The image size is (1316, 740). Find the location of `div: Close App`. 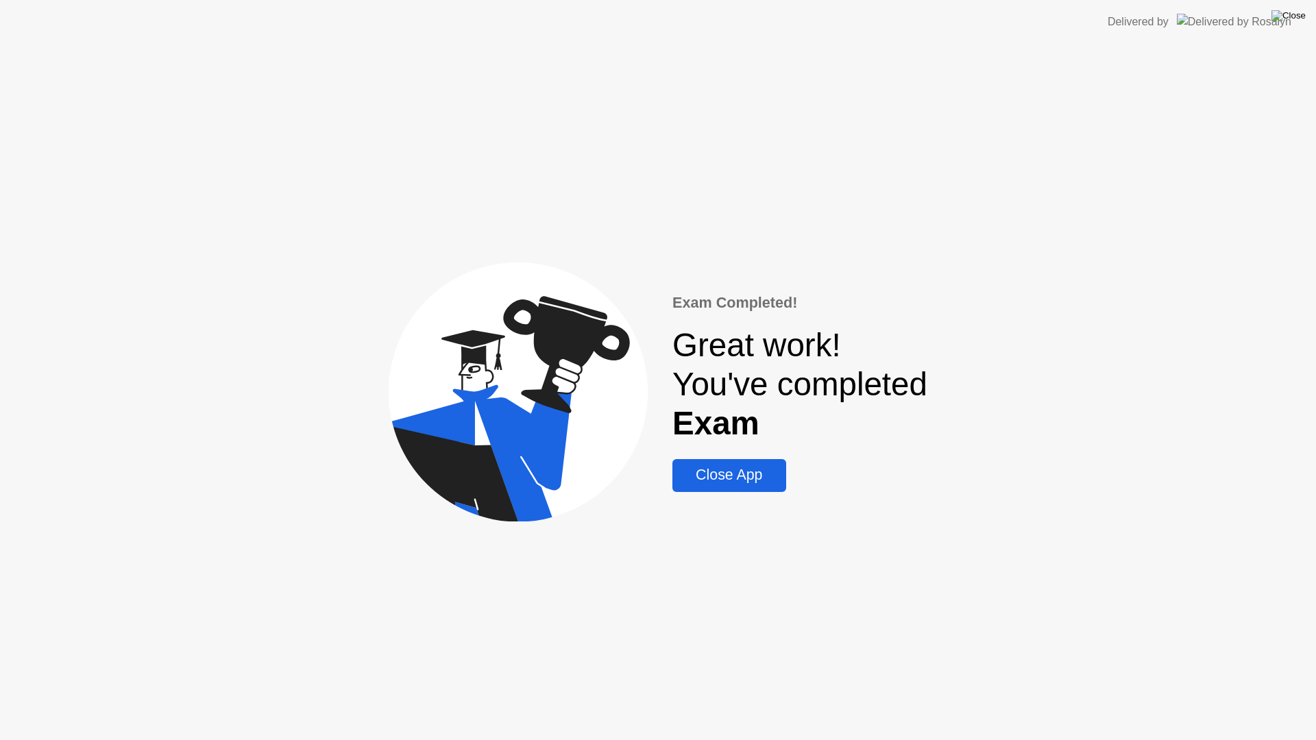

div: Close App is located at coordinates (729, 475).